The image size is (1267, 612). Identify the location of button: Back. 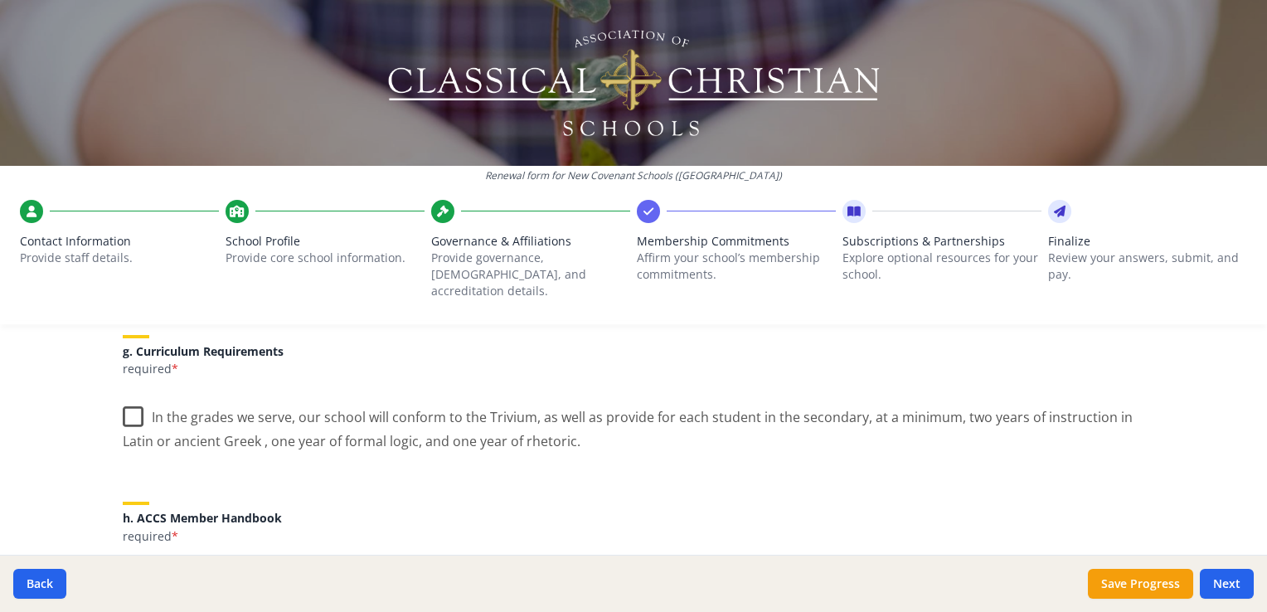
(40, 584).